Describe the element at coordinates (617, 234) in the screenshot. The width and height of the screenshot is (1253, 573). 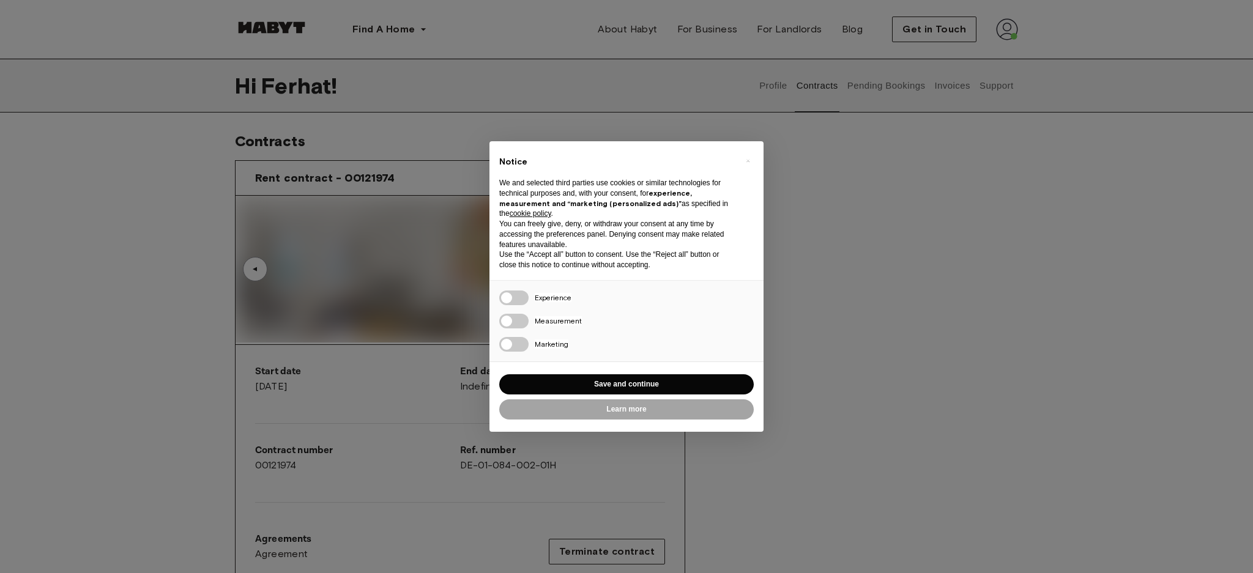
I see `p: You can freely give, deny, or withdraw your consent at any time by accessing the preferences pane...` at that location.